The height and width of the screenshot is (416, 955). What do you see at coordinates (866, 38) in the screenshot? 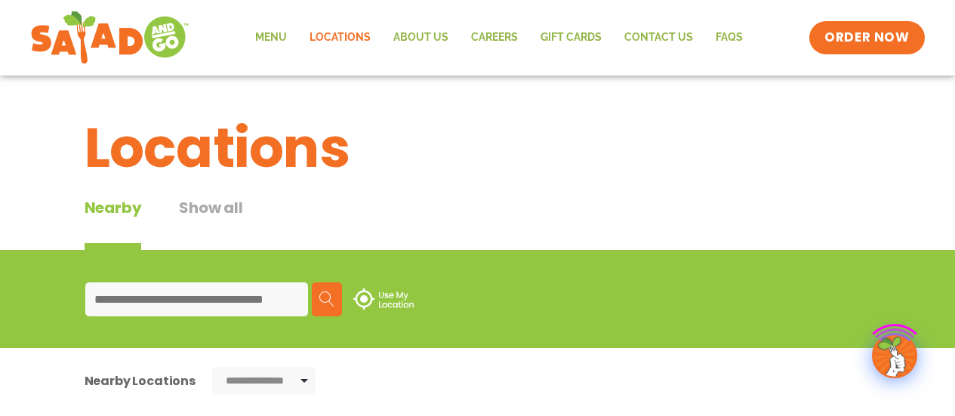
I see `span: ORDER NOW` at bounding box center [866, 38].